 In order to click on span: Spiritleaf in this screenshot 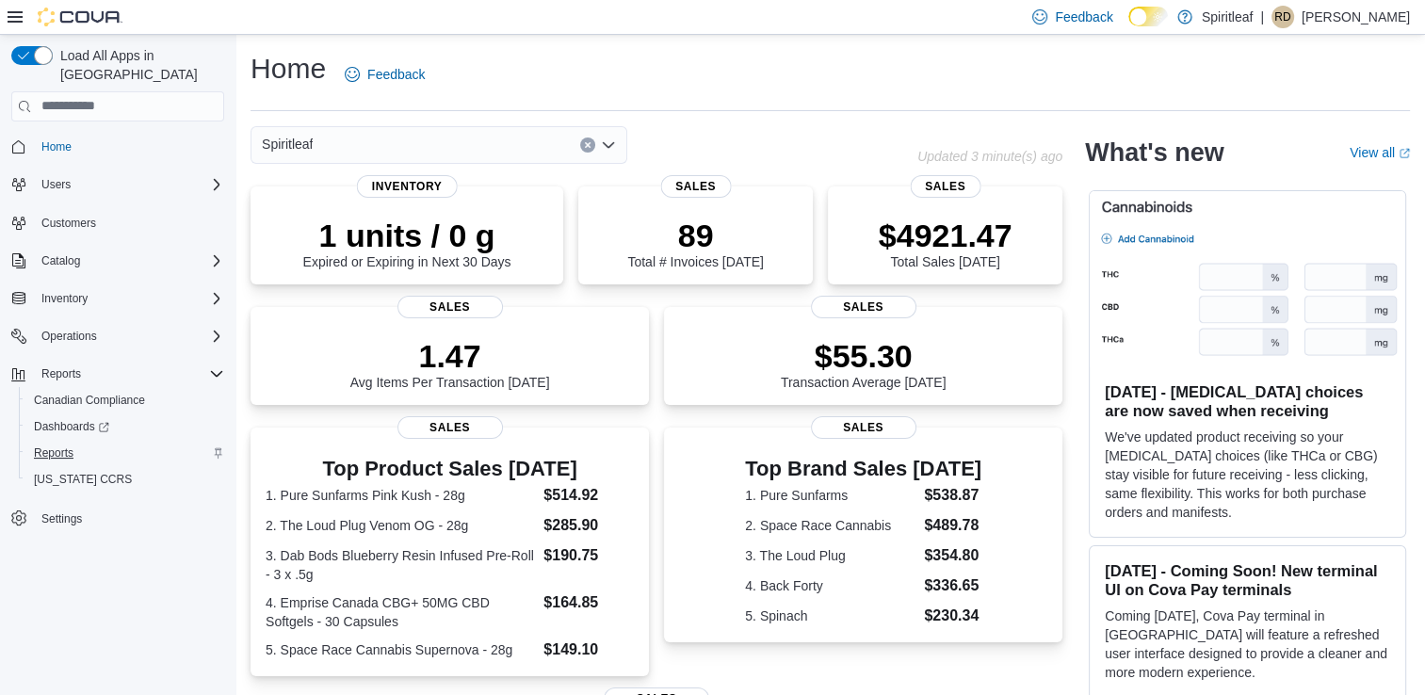, I will do `click(287, 144)`.